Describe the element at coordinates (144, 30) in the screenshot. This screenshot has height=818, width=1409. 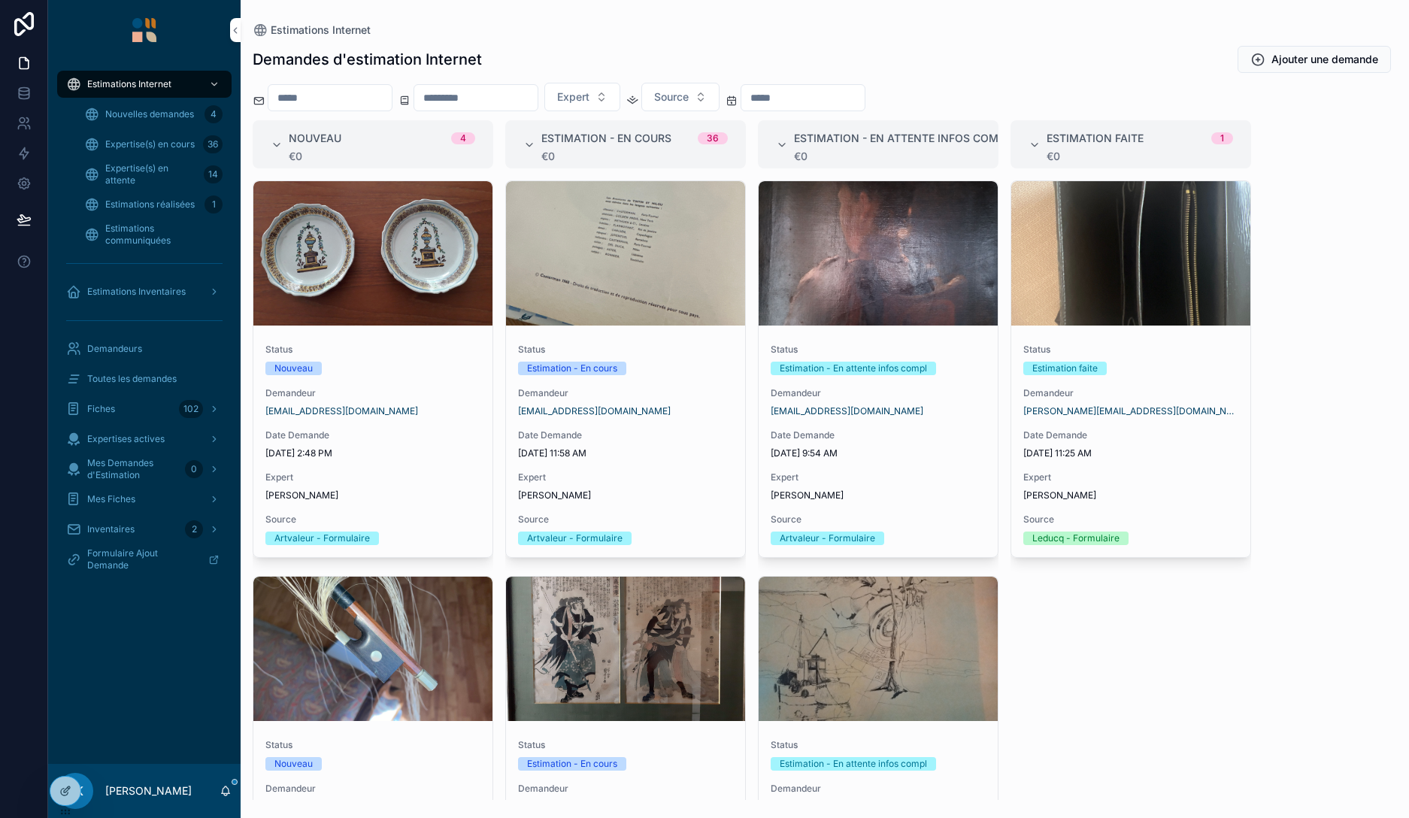
I see `img: App logo` at that location.